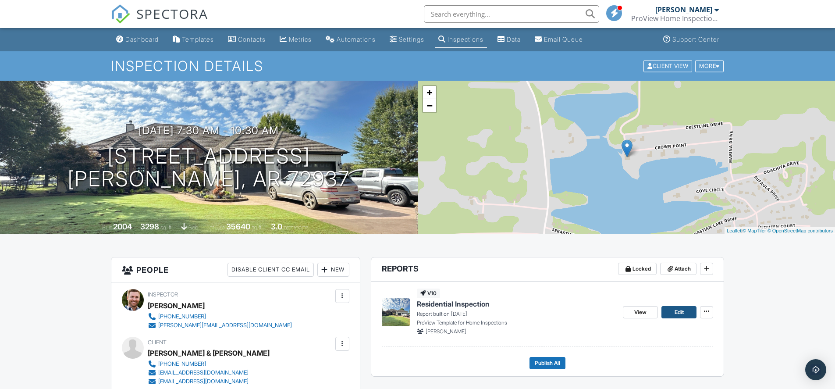  What do you see at coordinates (333, 270) in the screenshot?
I see `div: New` at bounding box center [333, 270].